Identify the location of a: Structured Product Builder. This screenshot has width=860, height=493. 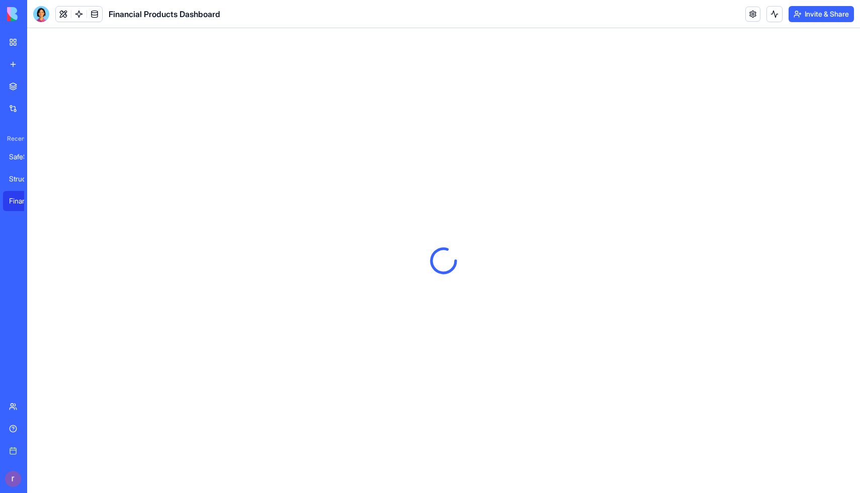
(23, 179).